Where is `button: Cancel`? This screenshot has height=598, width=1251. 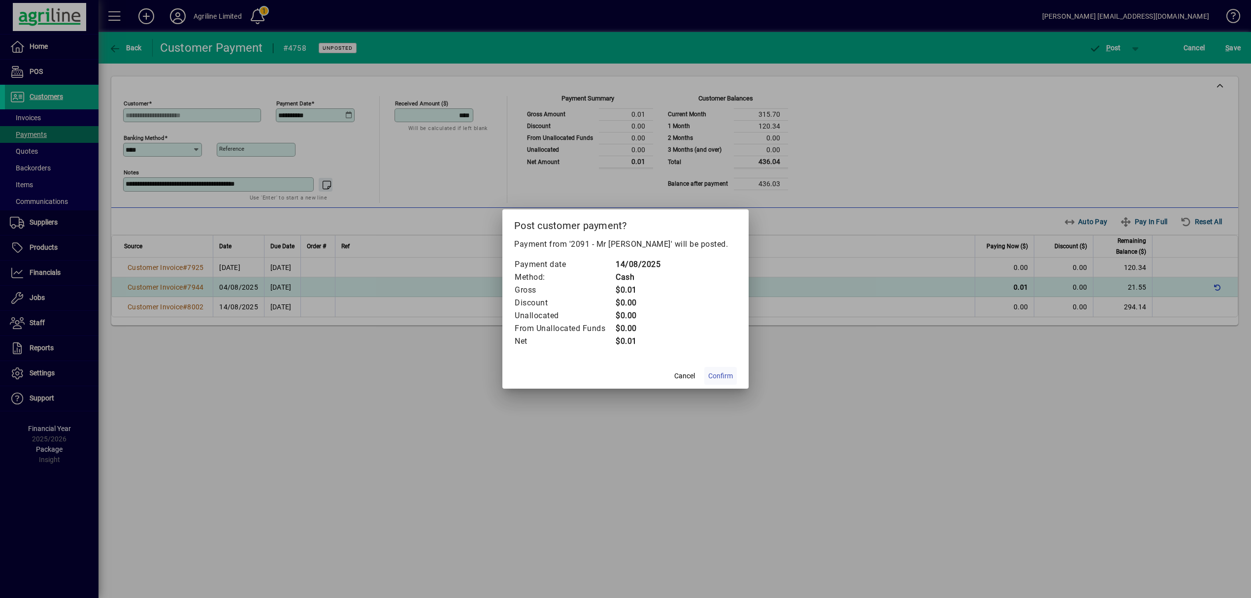
button: Cancel is located at coordinates (685, 376).